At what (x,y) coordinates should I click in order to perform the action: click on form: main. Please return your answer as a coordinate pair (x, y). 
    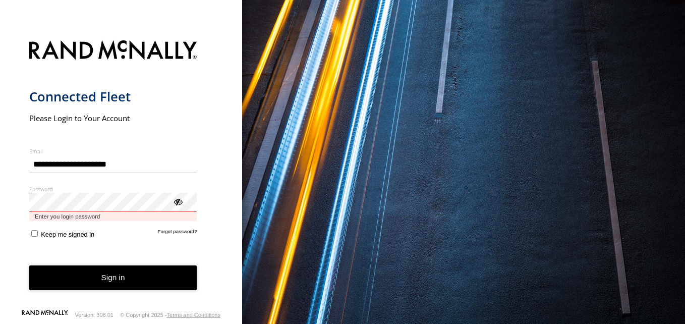
    Looking at the image, I should click on (121, 171).